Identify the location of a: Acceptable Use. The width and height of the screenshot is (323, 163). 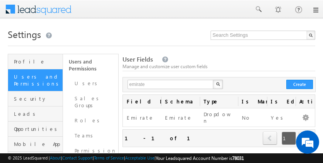
(140, 157).